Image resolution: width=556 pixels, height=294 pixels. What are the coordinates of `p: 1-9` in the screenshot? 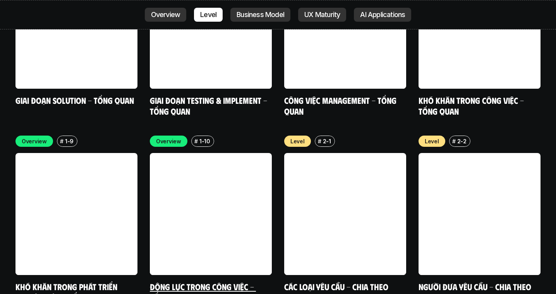 It's located at (69, 141).